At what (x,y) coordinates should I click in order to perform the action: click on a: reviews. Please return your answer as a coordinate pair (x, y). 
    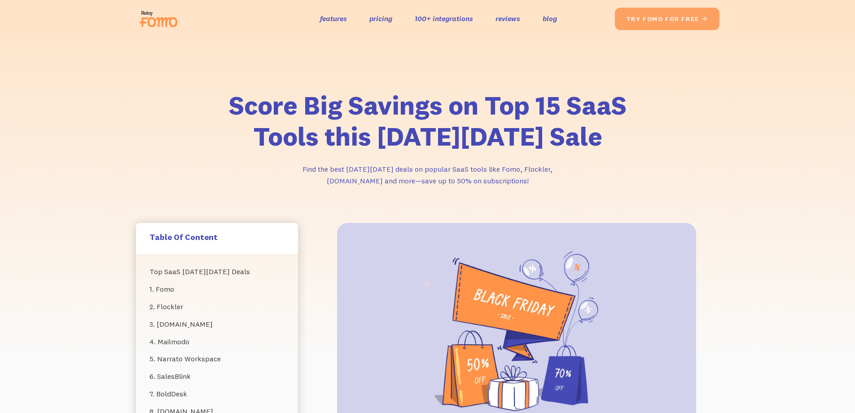
    Looking at the image, I should click on (508, 18).